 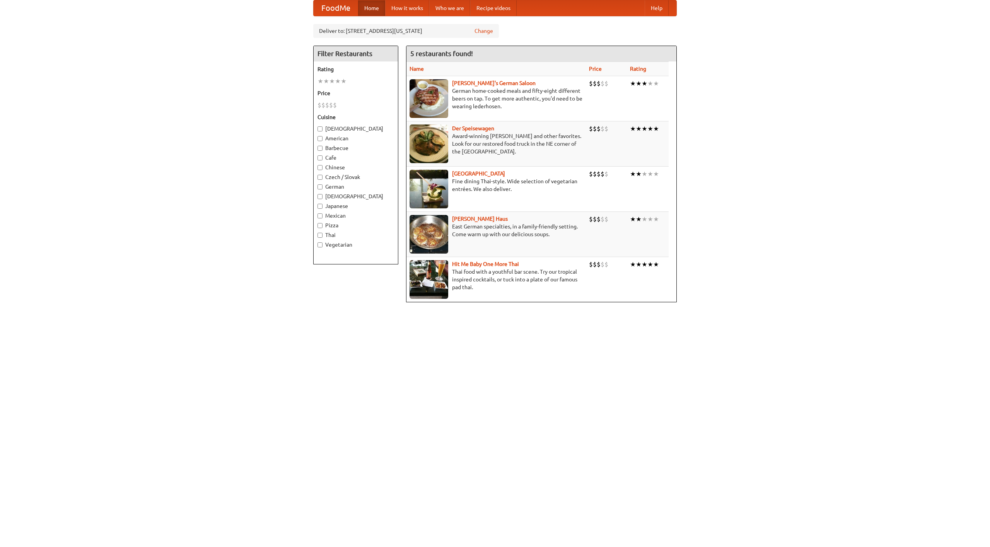 I want to click on input: Barbecue, so click(x=320, y=148).